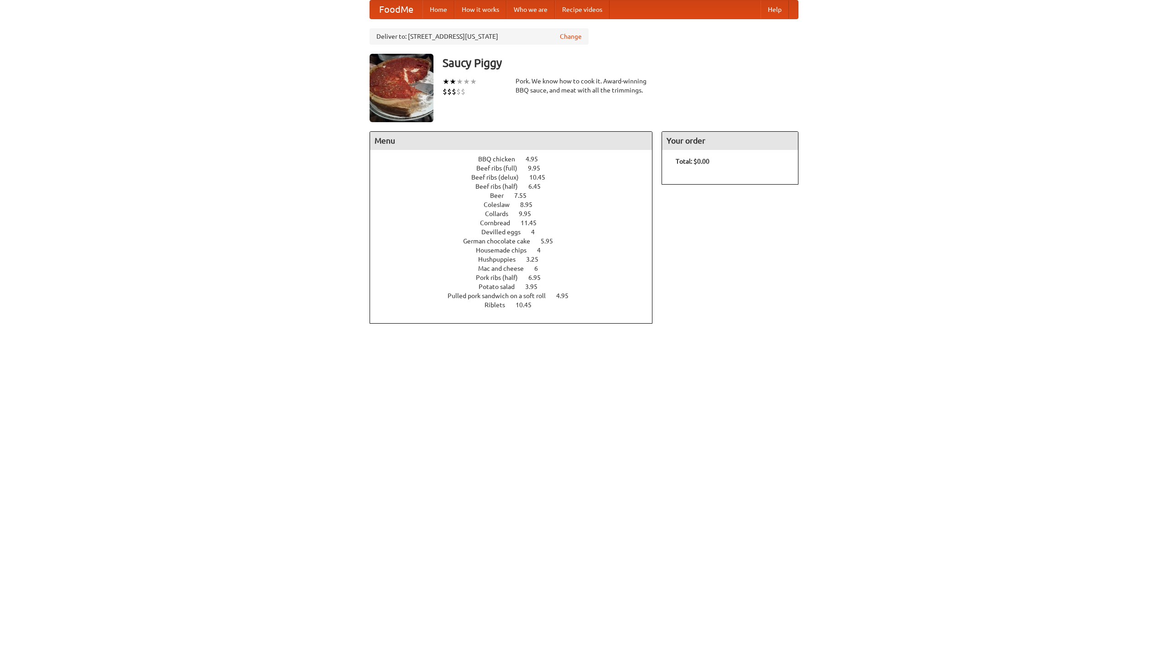 The height and width of the screenshot is (645, 1168). I want to click on a: Help, so click(775, 10).